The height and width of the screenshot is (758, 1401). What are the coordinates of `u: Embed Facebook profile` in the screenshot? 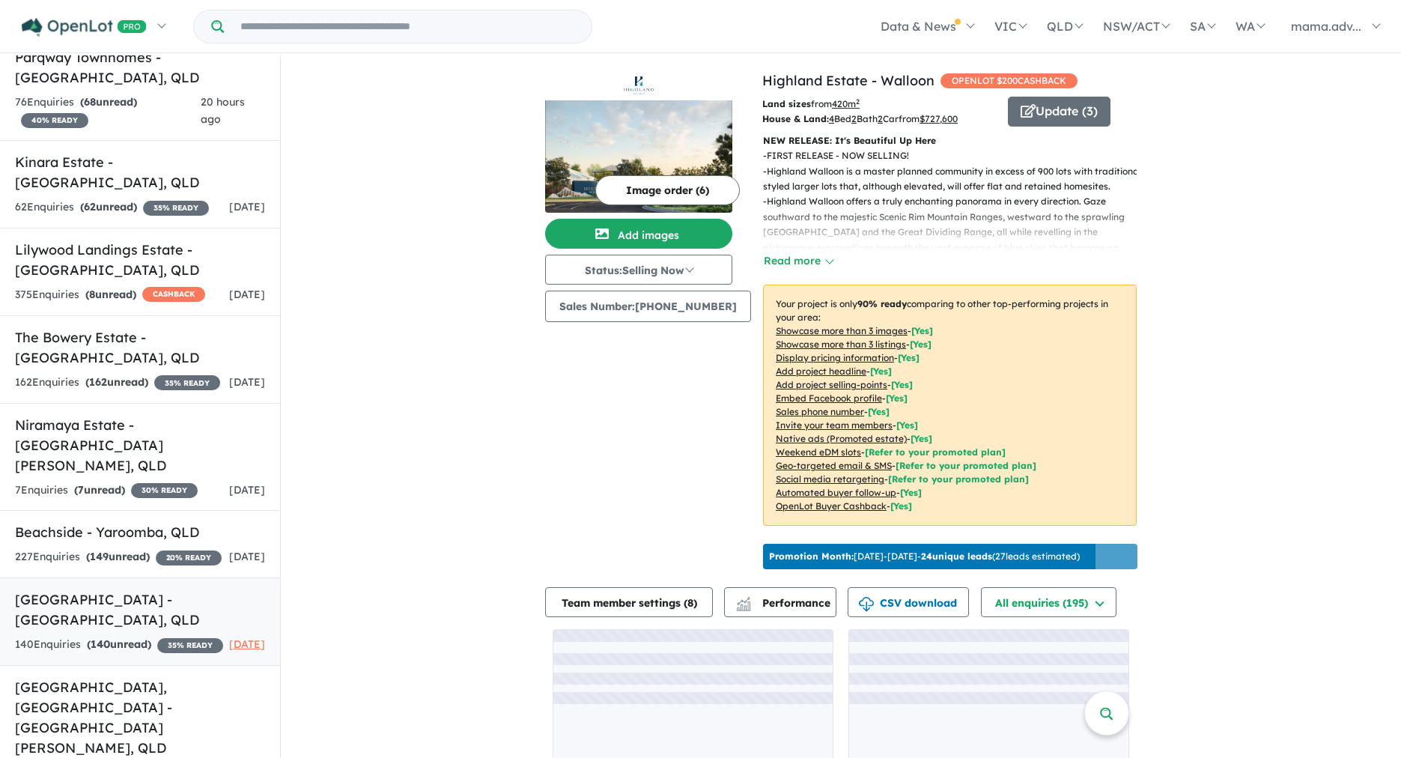 It's located at (829, 398).